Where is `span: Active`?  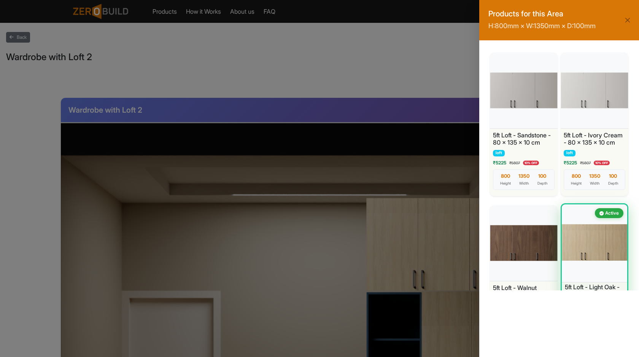 span: Active is located at coordinates (612, 213).